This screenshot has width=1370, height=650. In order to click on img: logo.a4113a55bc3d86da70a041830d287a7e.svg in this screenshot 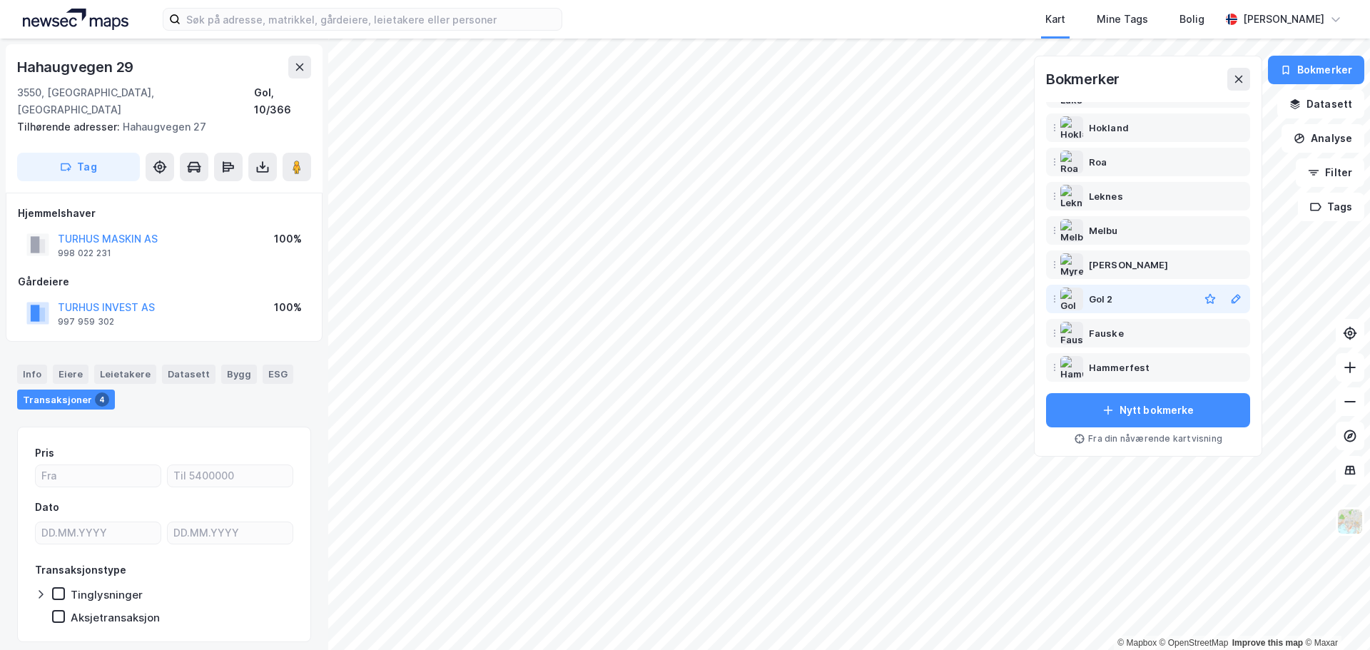, I will do `click(76, 19)`.